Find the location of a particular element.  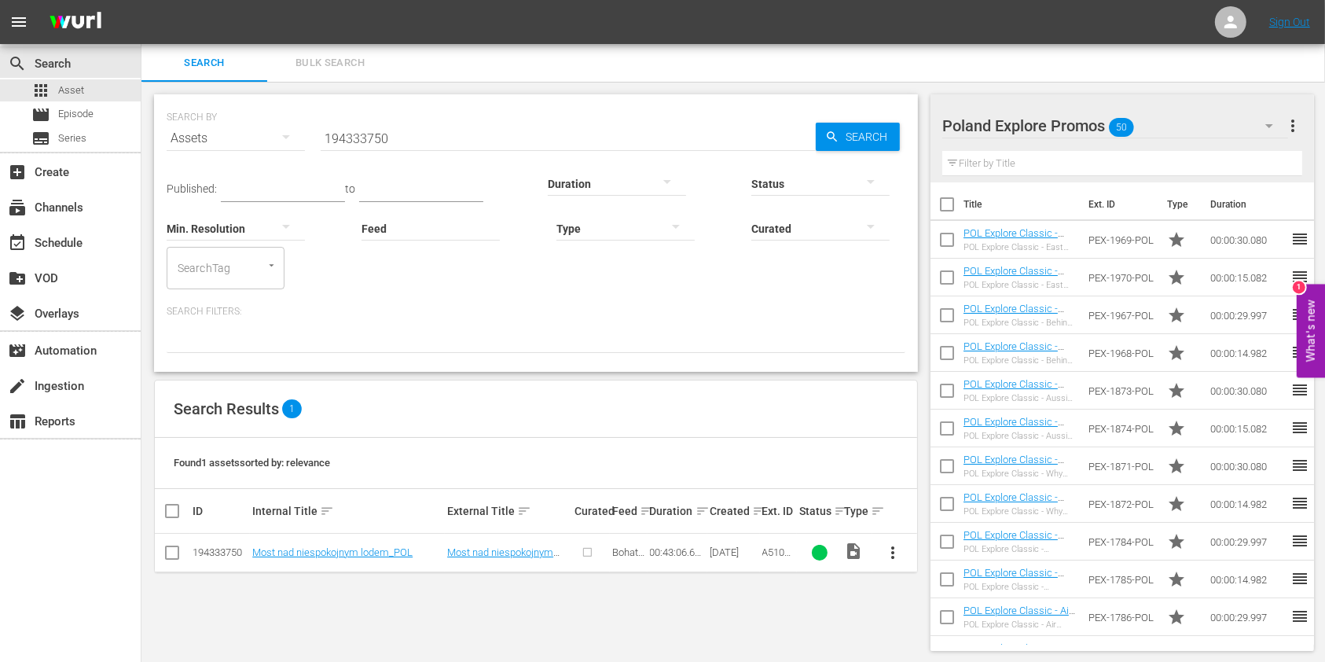

span: Found 1 assets sorted by: relevance is located at coordinates (251, 462).